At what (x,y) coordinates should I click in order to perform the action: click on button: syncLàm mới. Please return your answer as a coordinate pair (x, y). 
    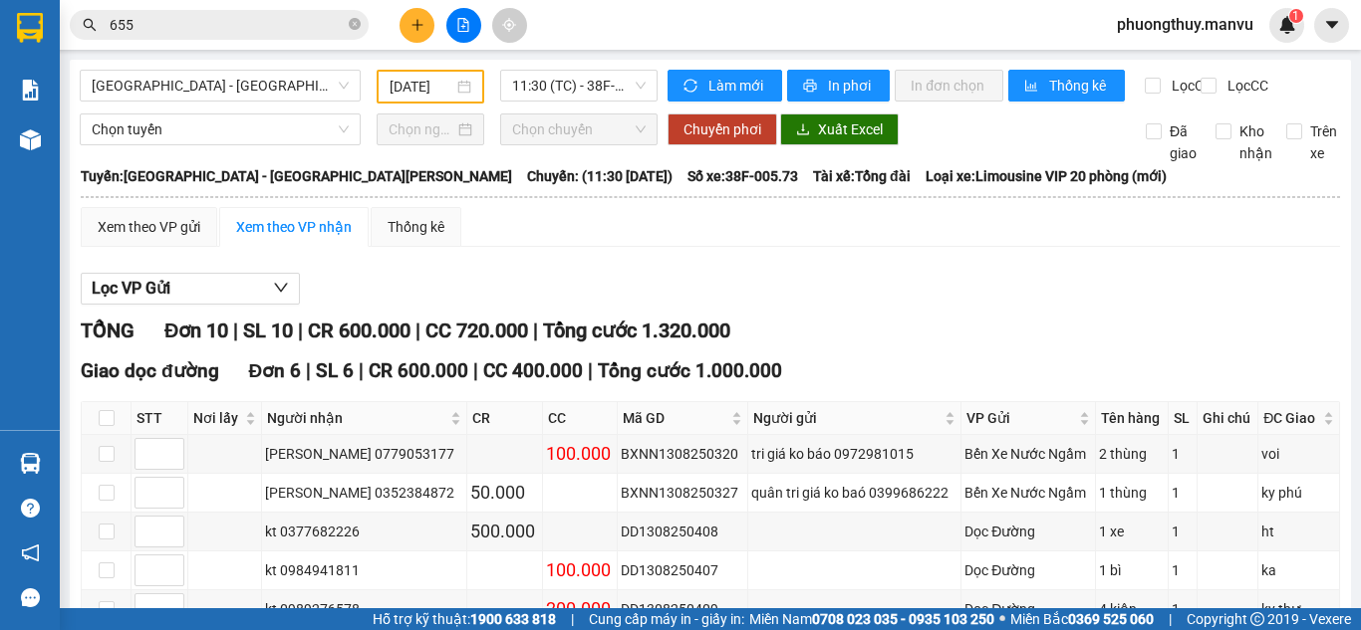
    Looking at the image, I should click on (724, 86).